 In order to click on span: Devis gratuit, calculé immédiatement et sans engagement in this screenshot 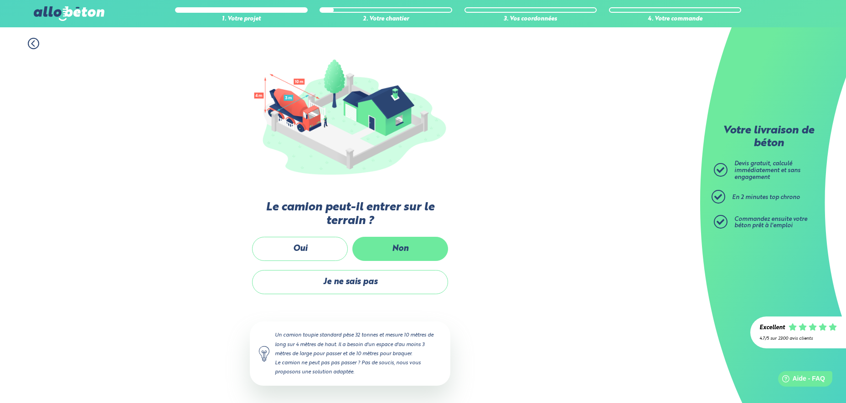, I will do `click(767, 170)`.